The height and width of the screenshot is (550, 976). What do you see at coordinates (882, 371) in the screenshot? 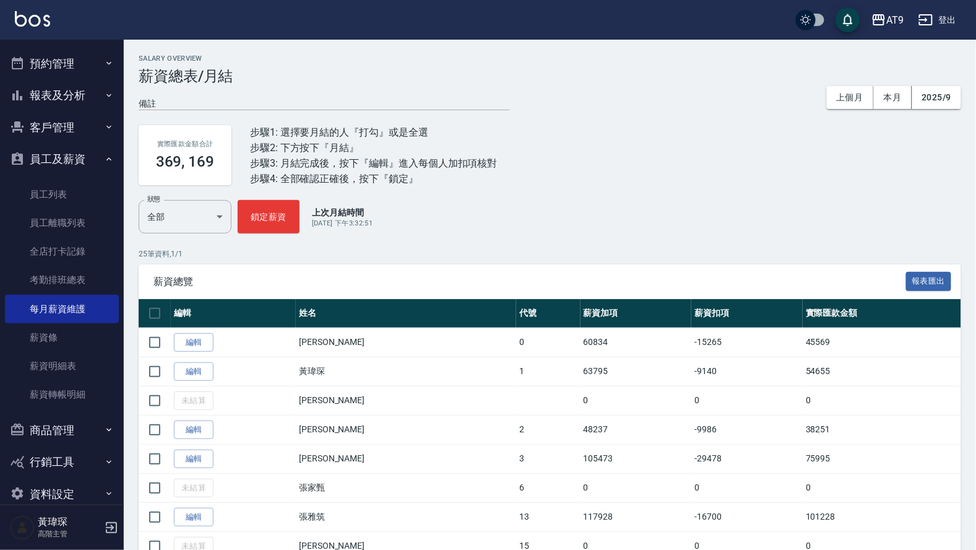
I see `td: 54655` at bounding box center [882, 371].